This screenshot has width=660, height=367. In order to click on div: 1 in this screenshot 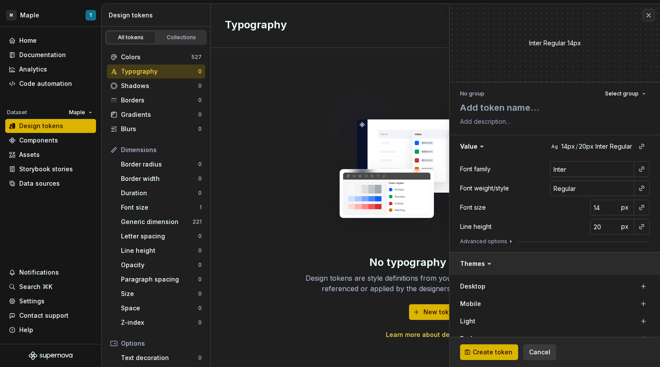, I will do `click(200, 208)`.